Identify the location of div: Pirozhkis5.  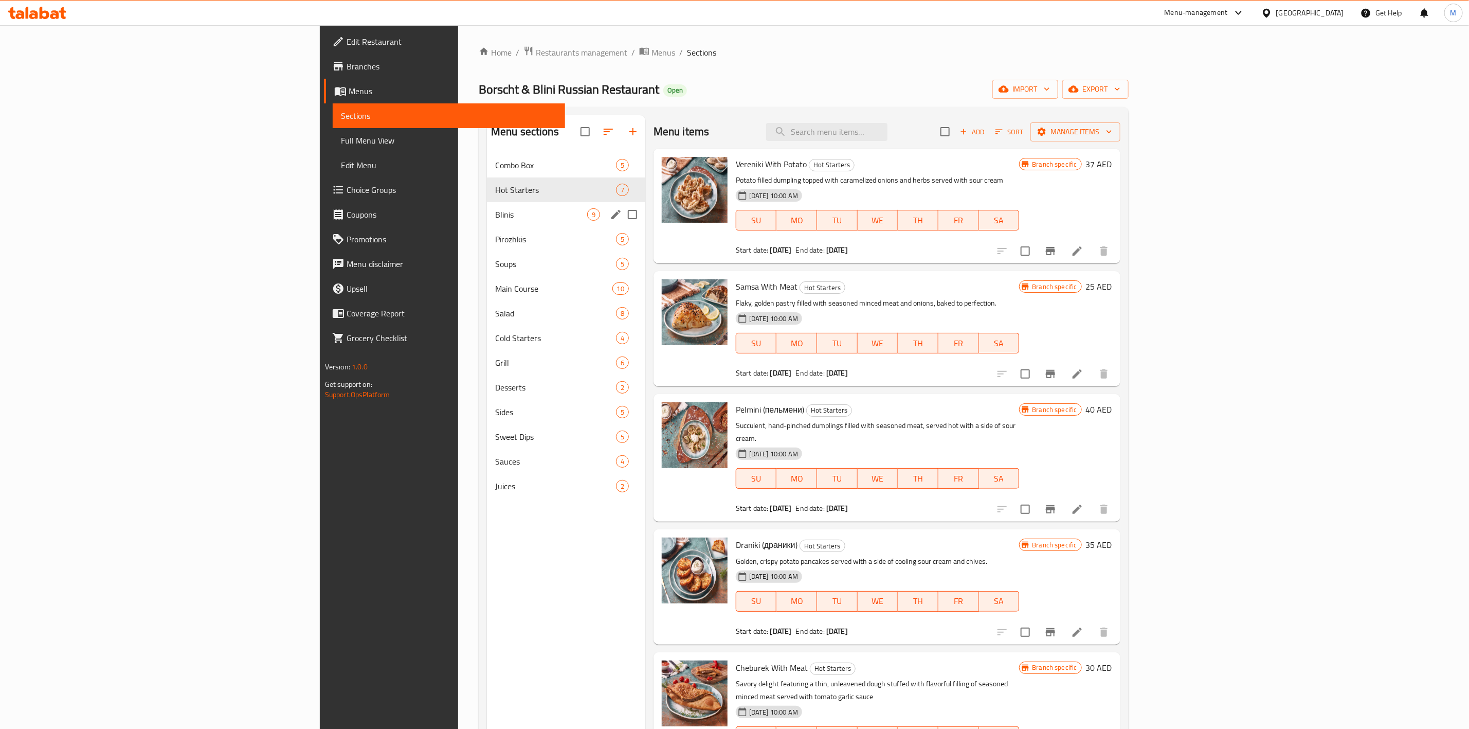
(566, 239).